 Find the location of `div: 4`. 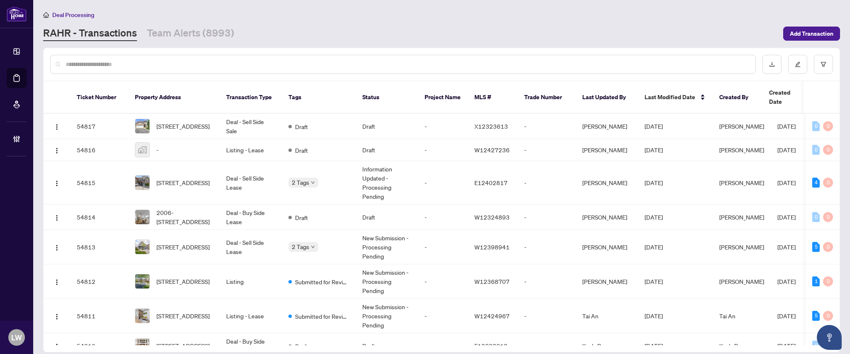

div: 4 is located at coordinates (816, 183).